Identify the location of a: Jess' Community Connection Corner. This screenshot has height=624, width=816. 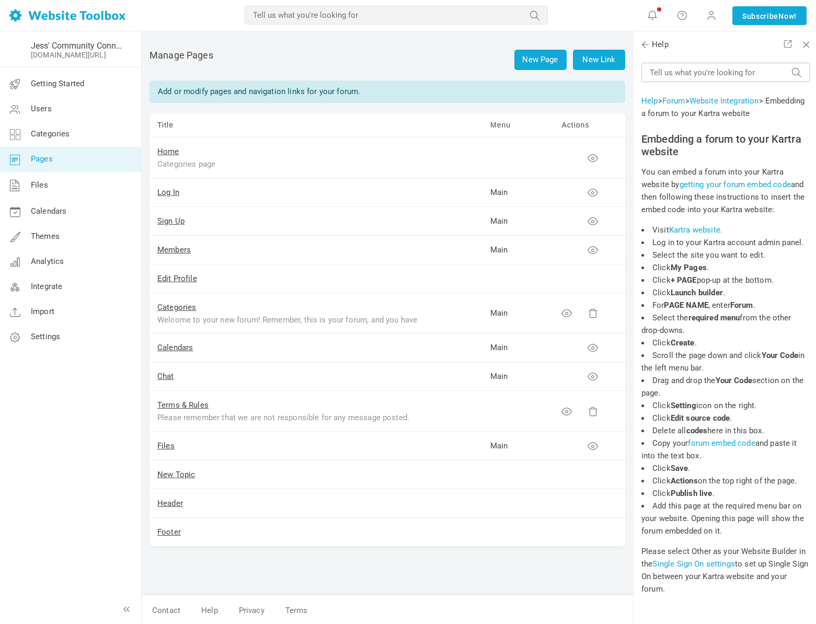
(76, 45).